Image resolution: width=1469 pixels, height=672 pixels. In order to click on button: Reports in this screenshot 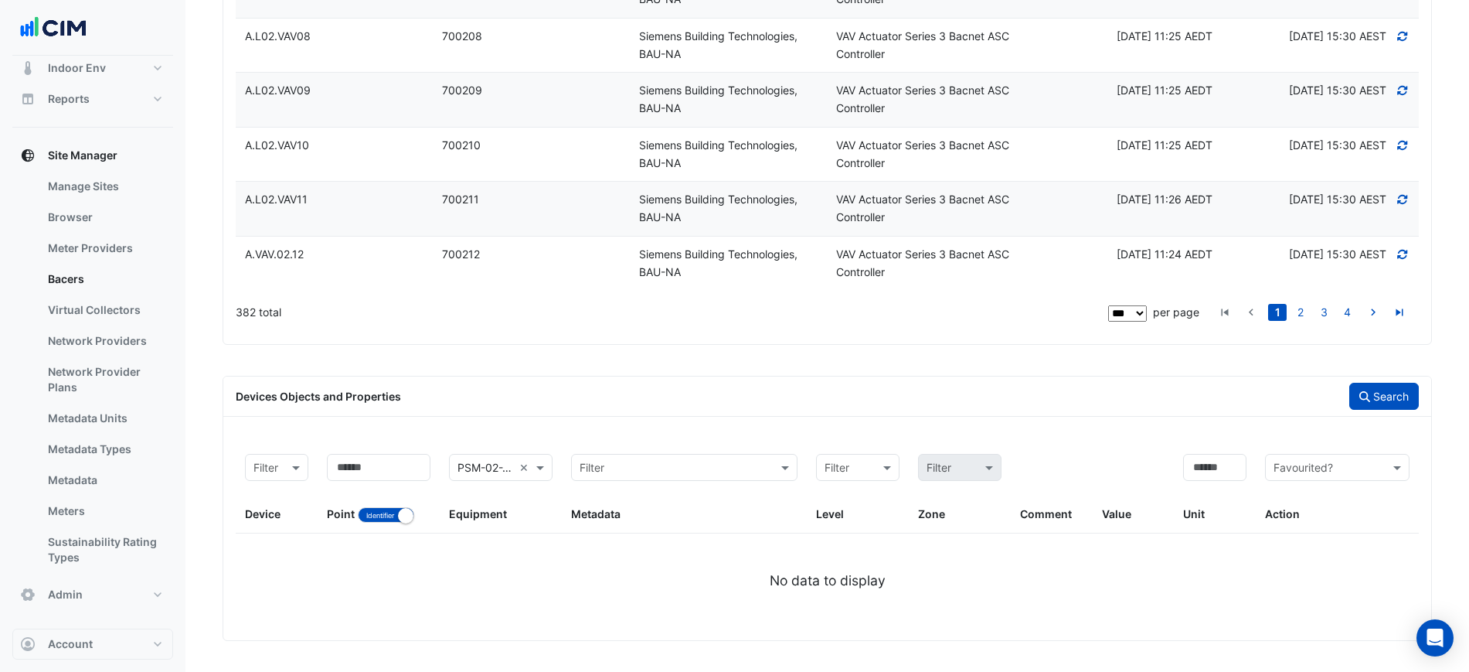, I will do `click(93, 99)`.